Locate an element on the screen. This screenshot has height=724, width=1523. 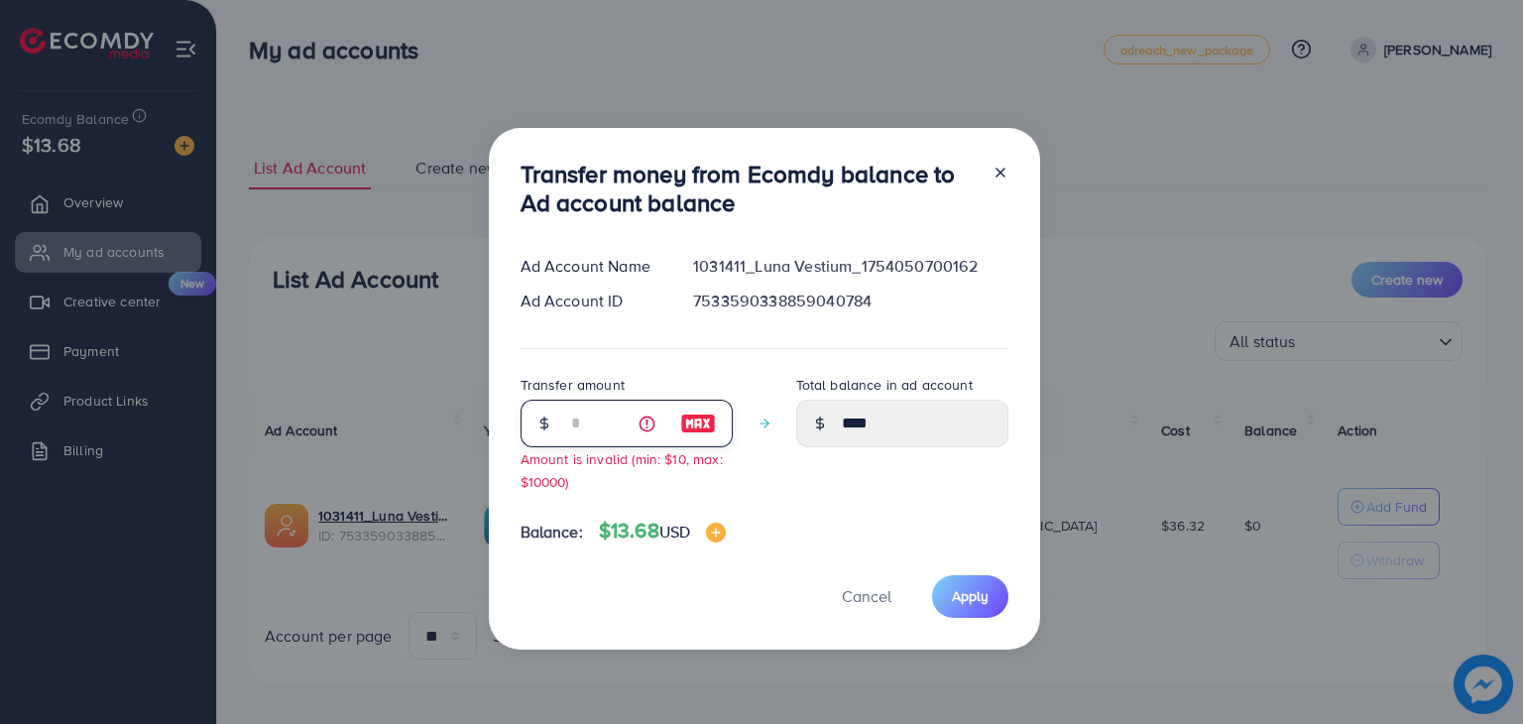
div: Ad Account Name is located at coordinates (591, 266).